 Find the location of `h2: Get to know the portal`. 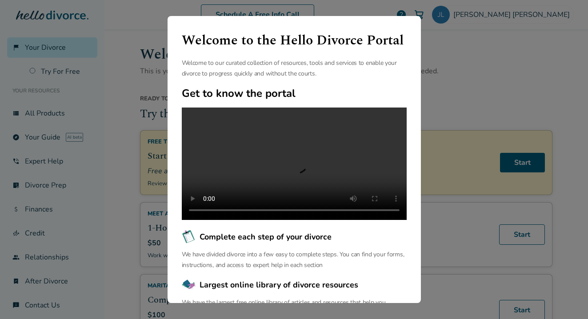

h2: Get to know the portal is located at coordinates (294, 93).